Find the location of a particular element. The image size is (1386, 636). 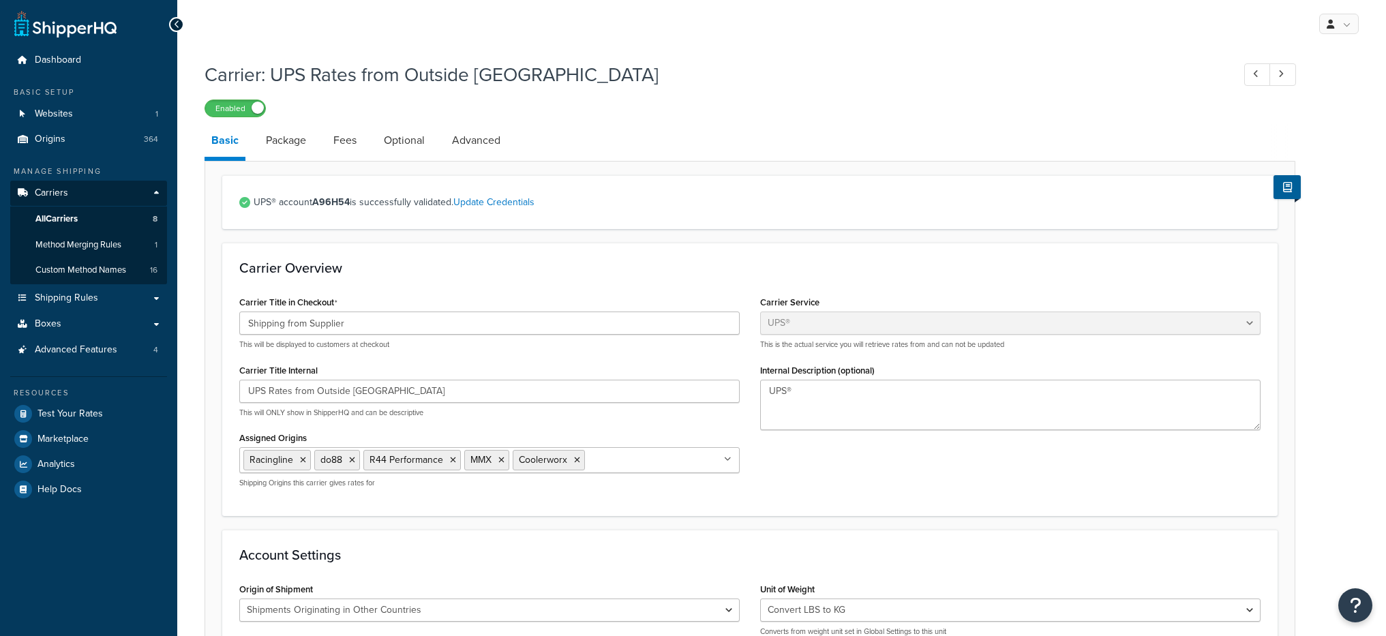

a: Fees is located at coordinates (345, 140).